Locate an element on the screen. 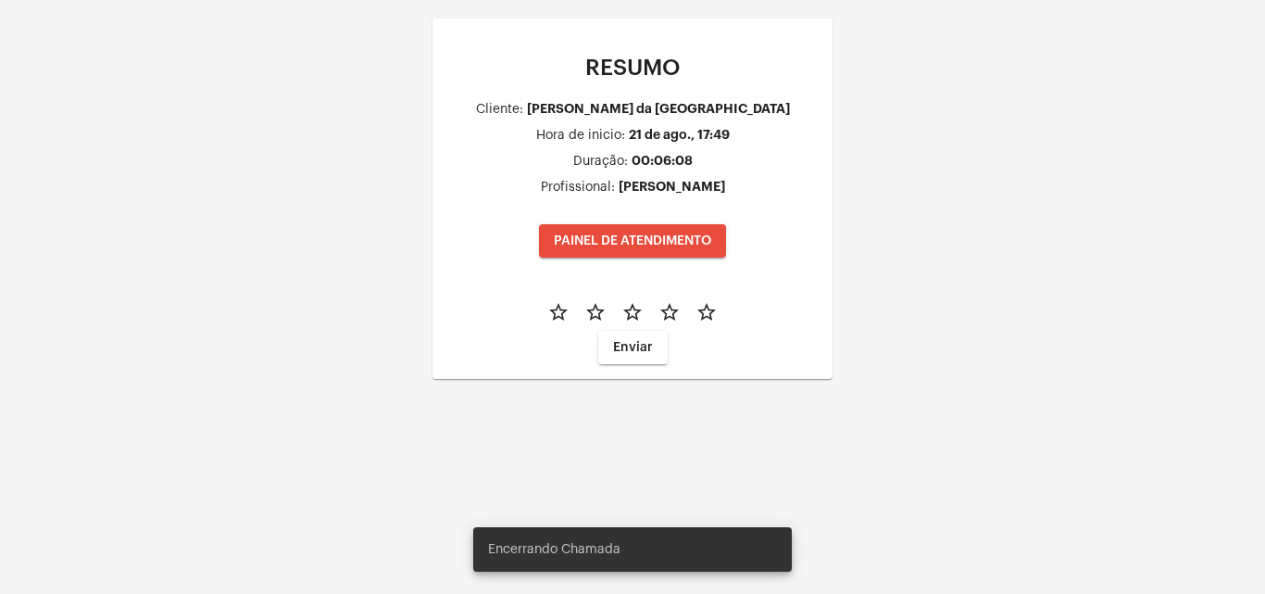  div: Duração: is located at coordinates (600, 161).